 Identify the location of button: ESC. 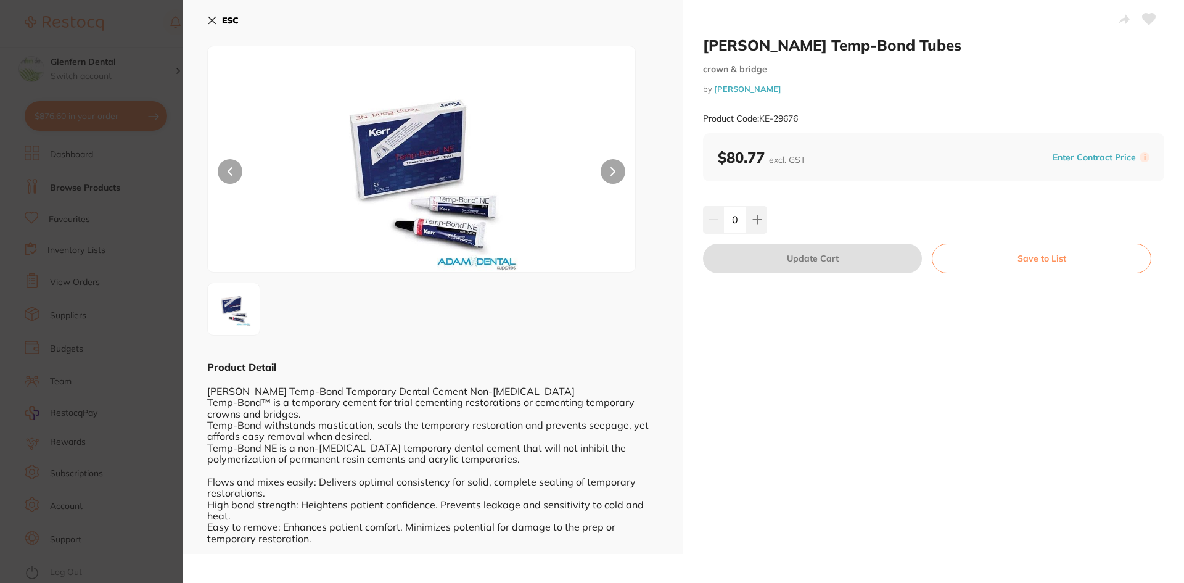
(223, 20).